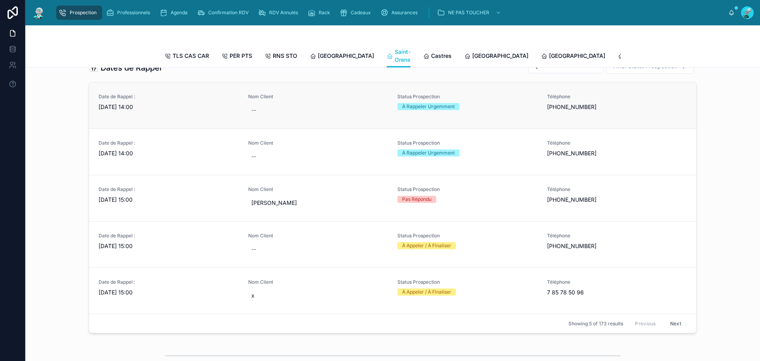 Image resolution: width=760 pixels, height=361 pixels. I want to click on a: Agenda, so click(175, 13).